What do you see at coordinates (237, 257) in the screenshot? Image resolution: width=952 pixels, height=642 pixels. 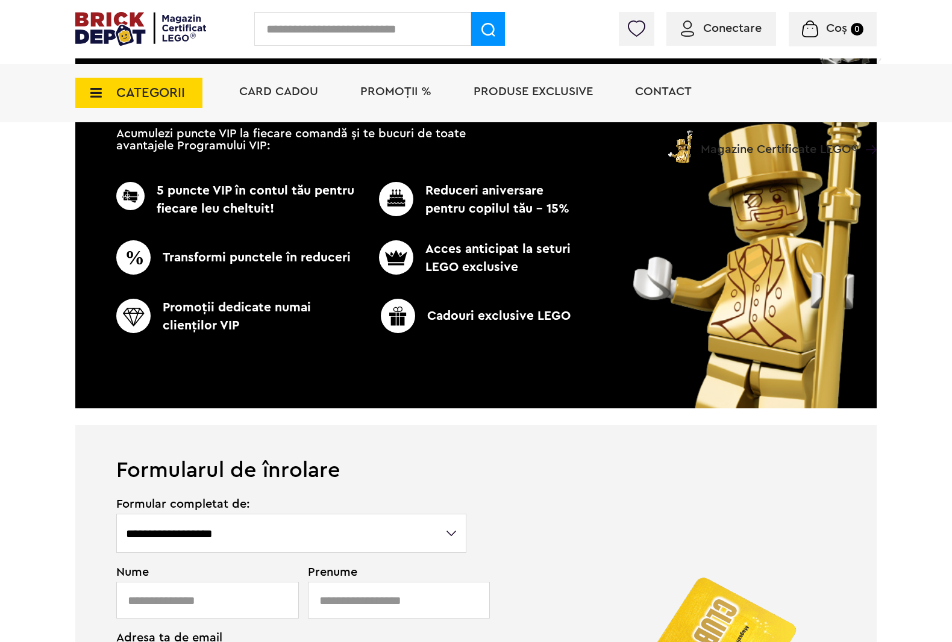 I see `p: Transformi punctele în reduceri` at bounding box center [237, 257].